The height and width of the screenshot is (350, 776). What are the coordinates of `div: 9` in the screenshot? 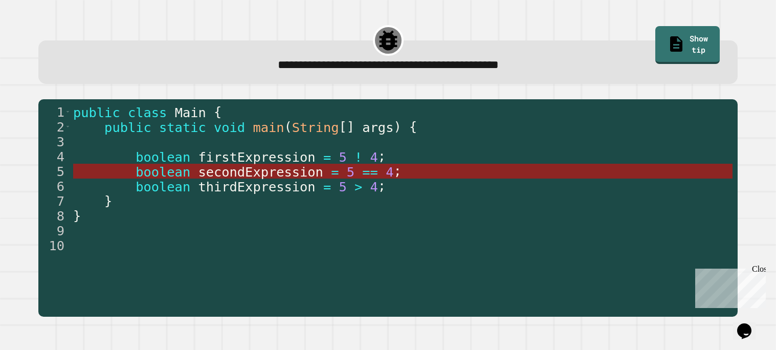 It's located at (55, 230).